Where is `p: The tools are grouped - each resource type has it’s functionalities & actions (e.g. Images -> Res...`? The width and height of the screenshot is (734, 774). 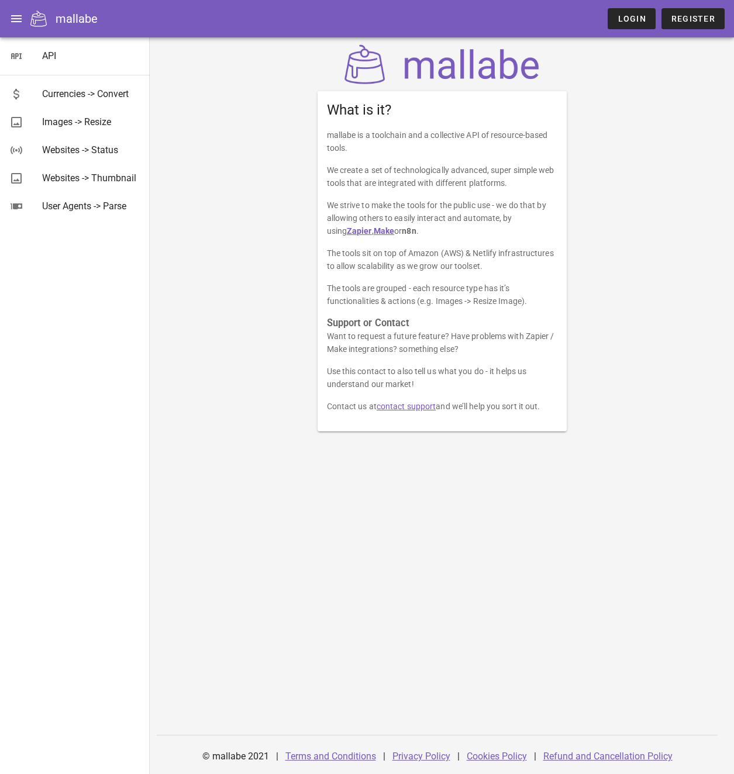
p: The tools are grouped - each resource type has it’s functionalities & actions (e.g. Images -> Res... is located at coordinates (442, 295).